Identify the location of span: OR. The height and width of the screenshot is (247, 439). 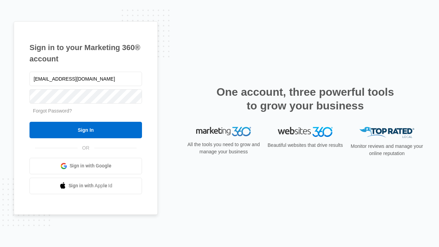
(86, 148).